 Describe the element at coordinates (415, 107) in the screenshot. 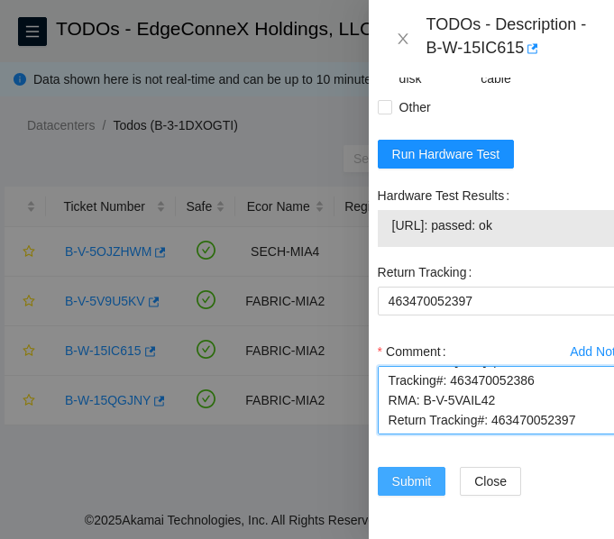

I see `span: Other` at that location.